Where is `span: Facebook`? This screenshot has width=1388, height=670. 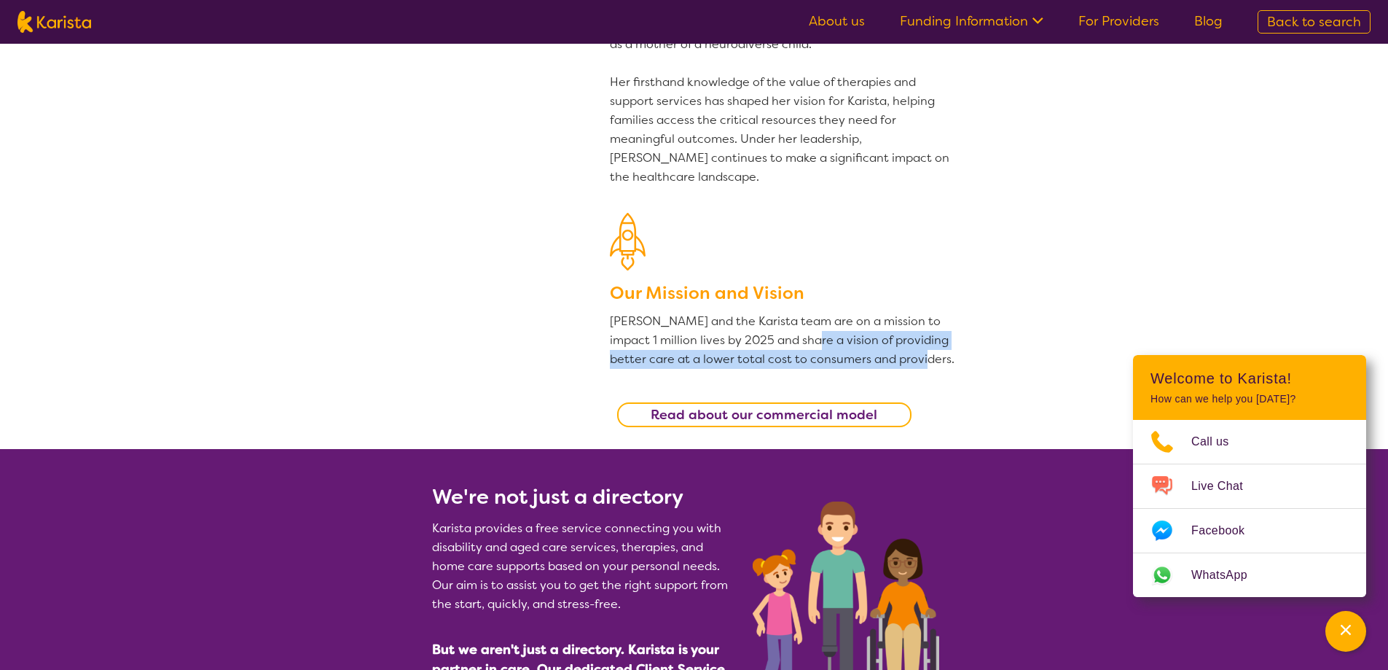
span: Facebook is located at coordinates (1226, 530).